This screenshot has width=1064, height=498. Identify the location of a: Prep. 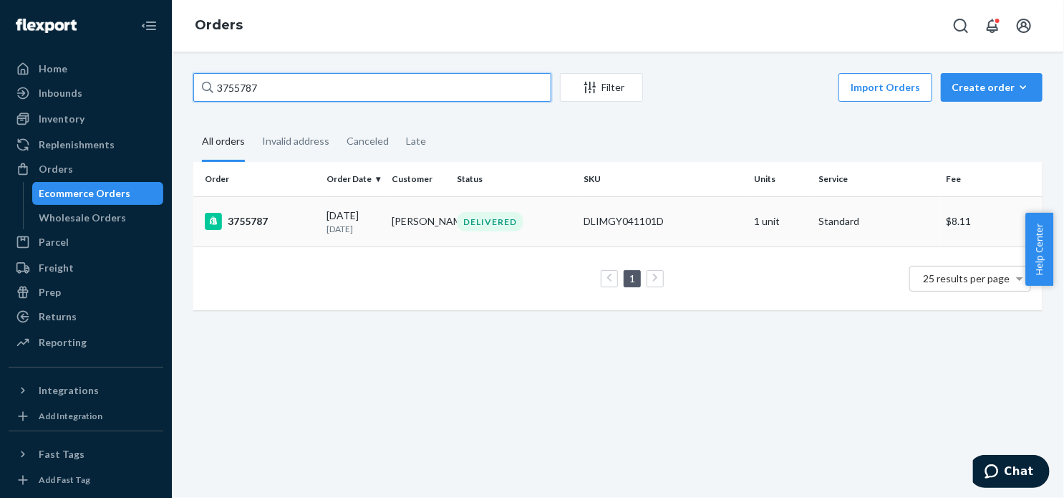
(86, 292).